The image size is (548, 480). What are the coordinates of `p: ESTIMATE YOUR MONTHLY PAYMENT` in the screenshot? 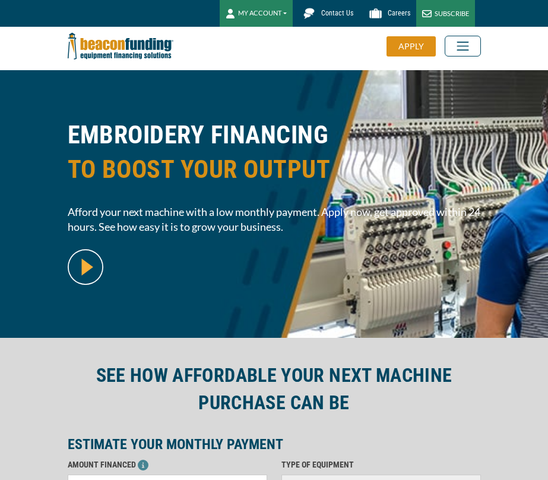 It's located at (275, 444).